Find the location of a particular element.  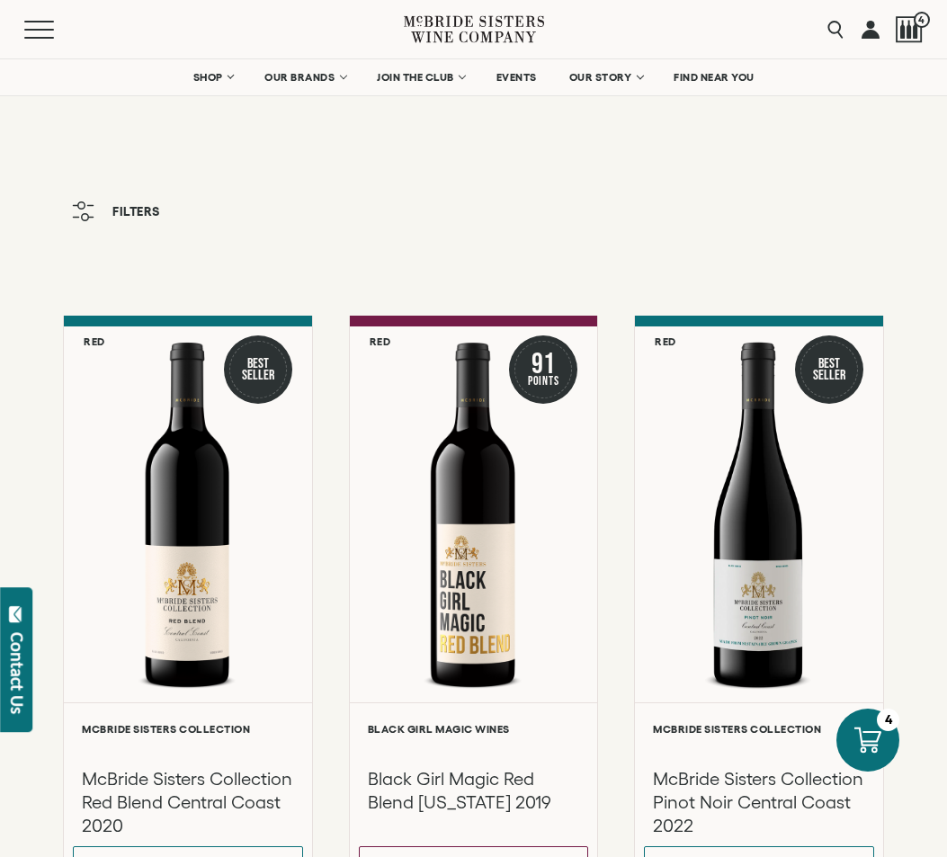

h6: Black Girl Magic Wines is located at coordinates (474, 729).